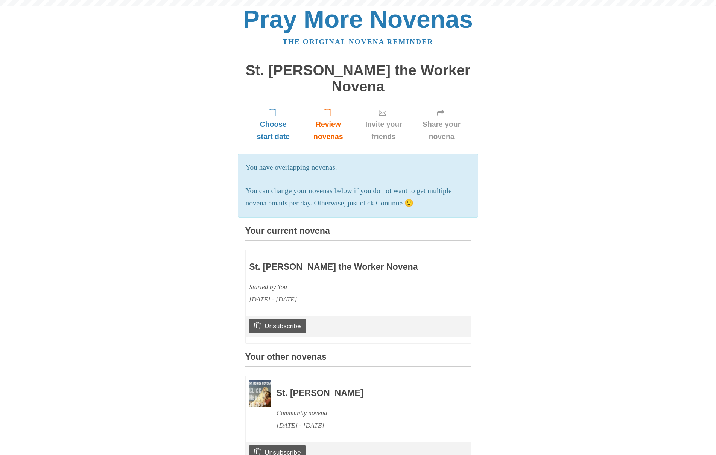 The width and height of the screenshot is (716, 455). What do you see at coordinates (328, 124) in the screenshot?
I see `a: Review novenas` at bounding box center [328, 124].